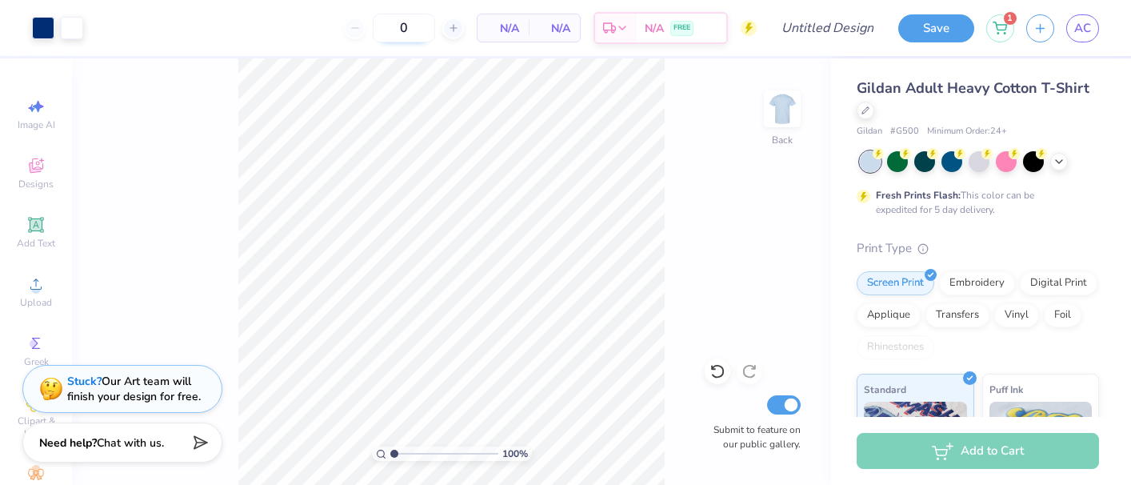  What do you see at coordinates (976, 283) in the screenshot?
I see `div: Embroidery` at bounding box center [976, 283].